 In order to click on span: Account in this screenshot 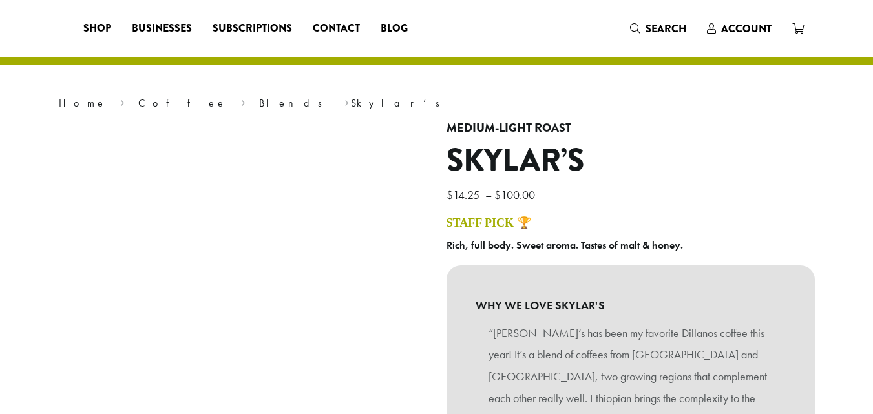, I will do `click(747, 28)`.